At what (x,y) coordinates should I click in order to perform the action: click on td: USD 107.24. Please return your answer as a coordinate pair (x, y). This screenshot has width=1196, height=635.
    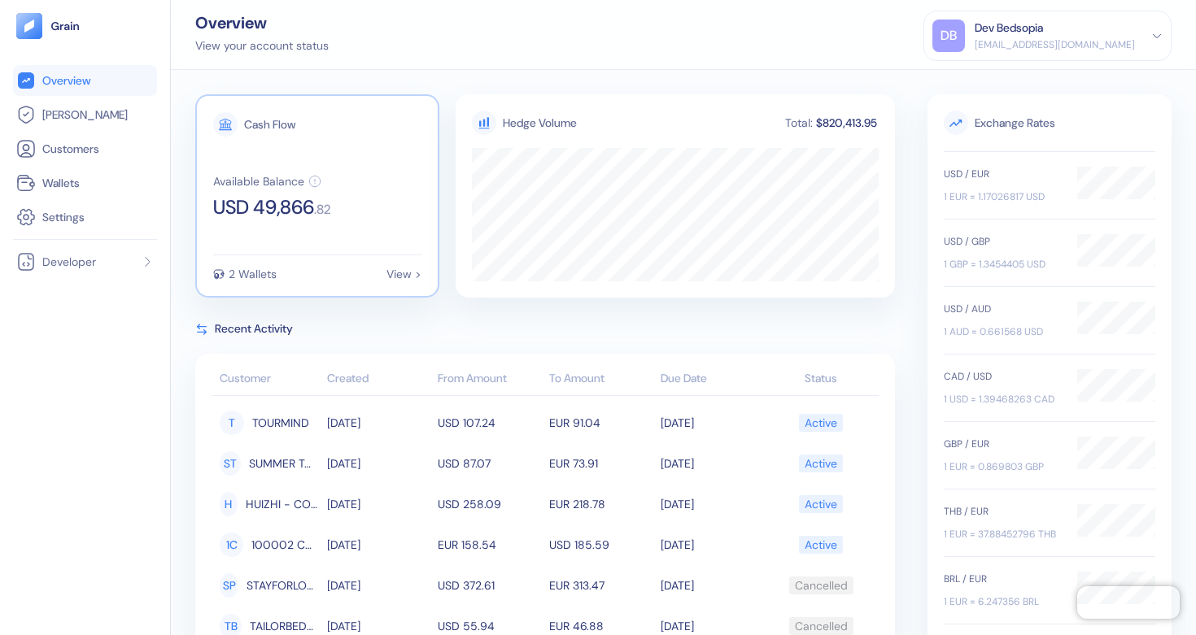
    Looking at the image, I should click on (489, 423).